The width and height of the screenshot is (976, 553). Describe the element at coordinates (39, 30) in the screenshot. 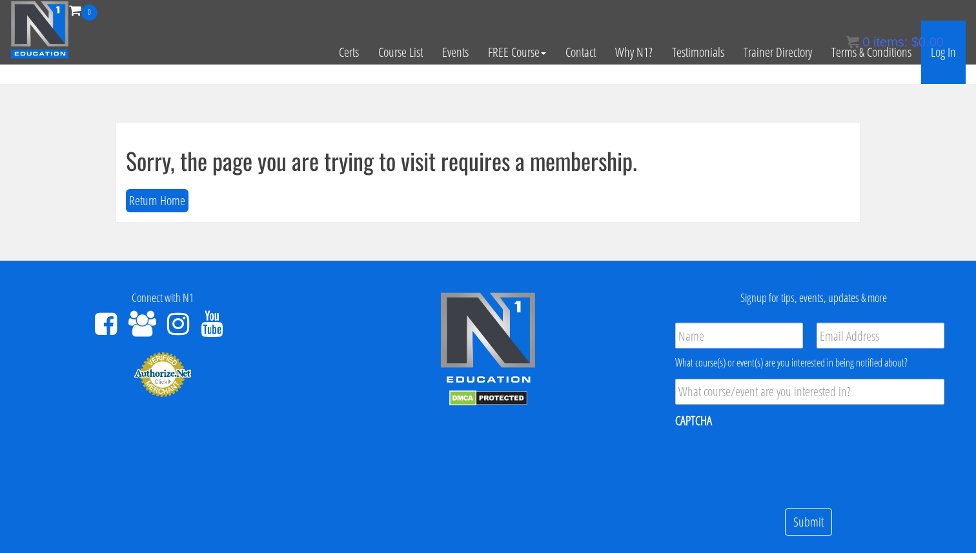

I see `img: n1-education` at that location.